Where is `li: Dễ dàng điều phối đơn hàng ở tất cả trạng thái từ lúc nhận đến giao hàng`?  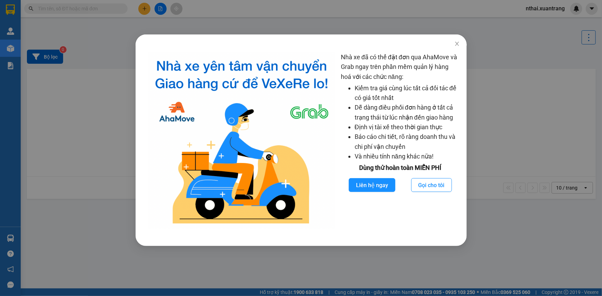
li: Dễ dàng điều phối đơn hàng ở tất cả trạng thái từ lúc nhận đến giao hàng is located at coordinates (407, 112).